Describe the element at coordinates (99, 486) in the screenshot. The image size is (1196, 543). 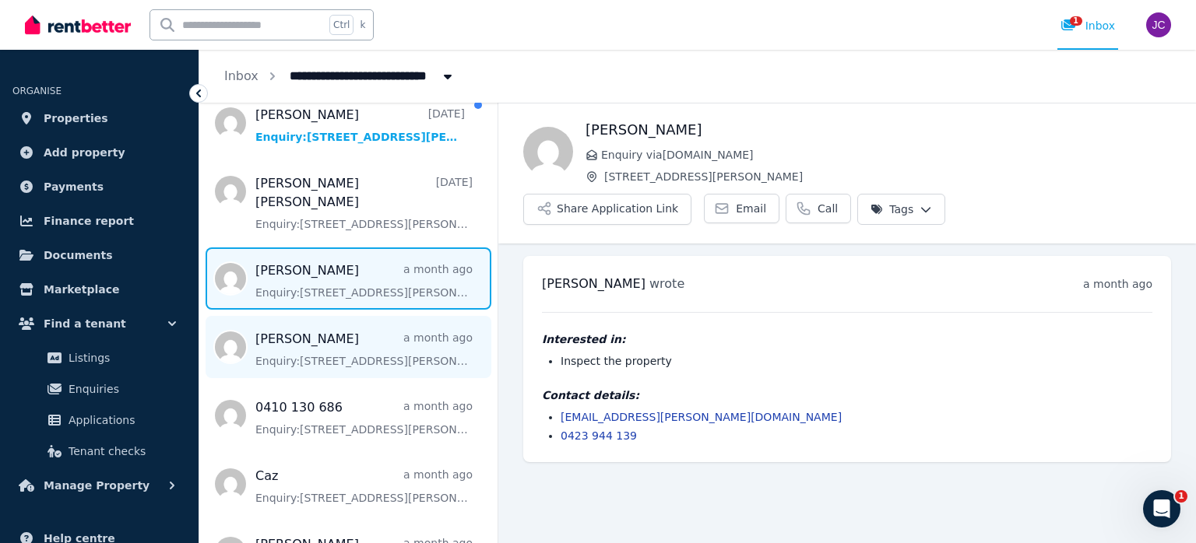
I see `button: Manage Property` at that location.